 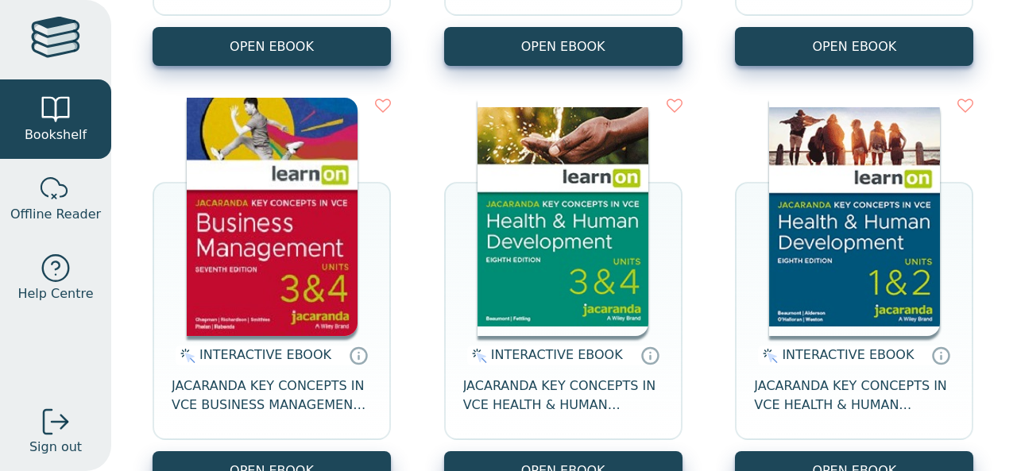 I want to click on span: Sign out, so click(x=56, y=447).